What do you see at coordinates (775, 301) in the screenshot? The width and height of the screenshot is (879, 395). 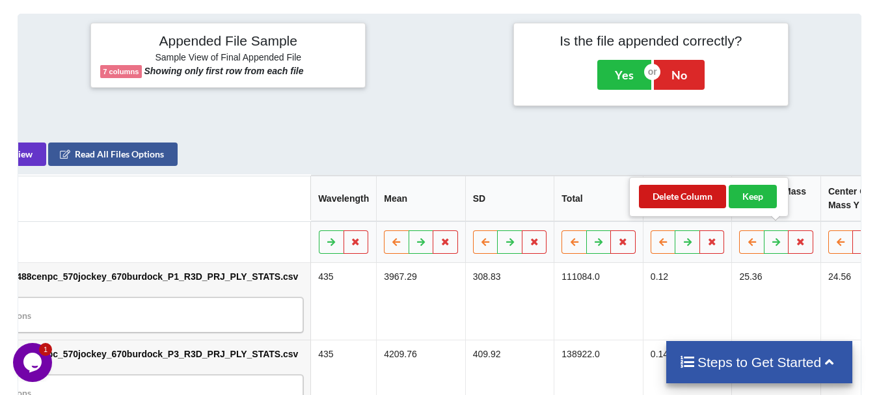 I see `td: 25.36` at bounding box center [775, 301].